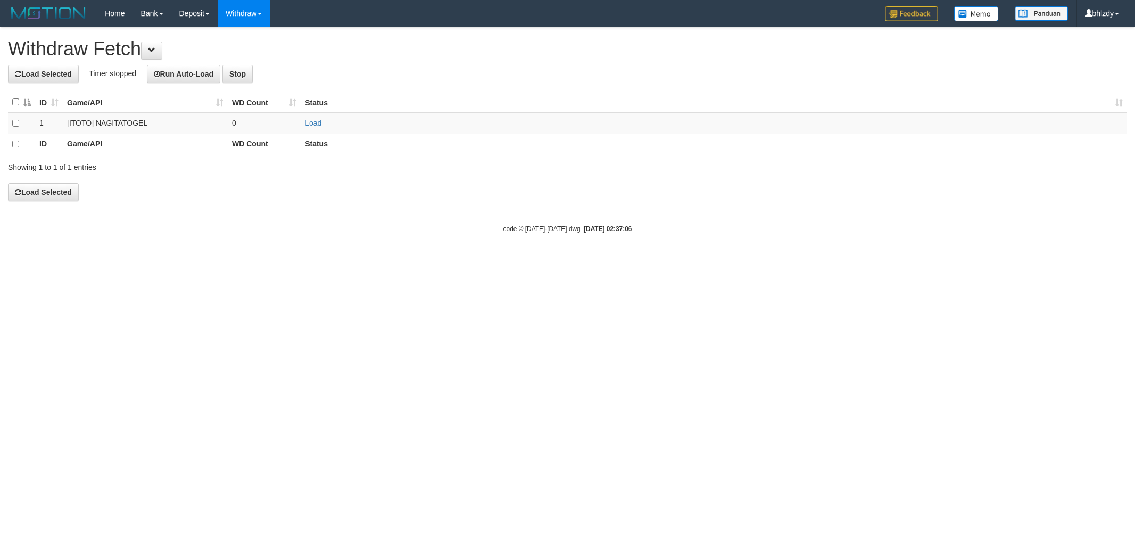 Image resolution: width=1135 pixels, height=559 pixels. Describe the element at coordinates (912, 14) in the screenshot. I see `img: Feedback.jpg` at that location.